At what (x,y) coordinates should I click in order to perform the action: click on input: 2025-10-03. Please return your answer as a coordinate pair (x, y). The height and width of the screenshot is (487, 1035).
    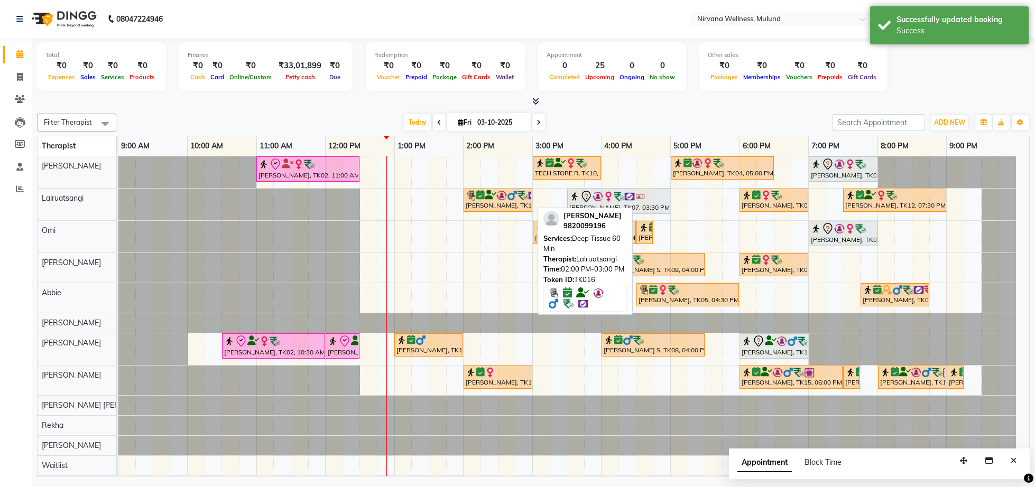
    Looking at the image, I should click on (501, 123).